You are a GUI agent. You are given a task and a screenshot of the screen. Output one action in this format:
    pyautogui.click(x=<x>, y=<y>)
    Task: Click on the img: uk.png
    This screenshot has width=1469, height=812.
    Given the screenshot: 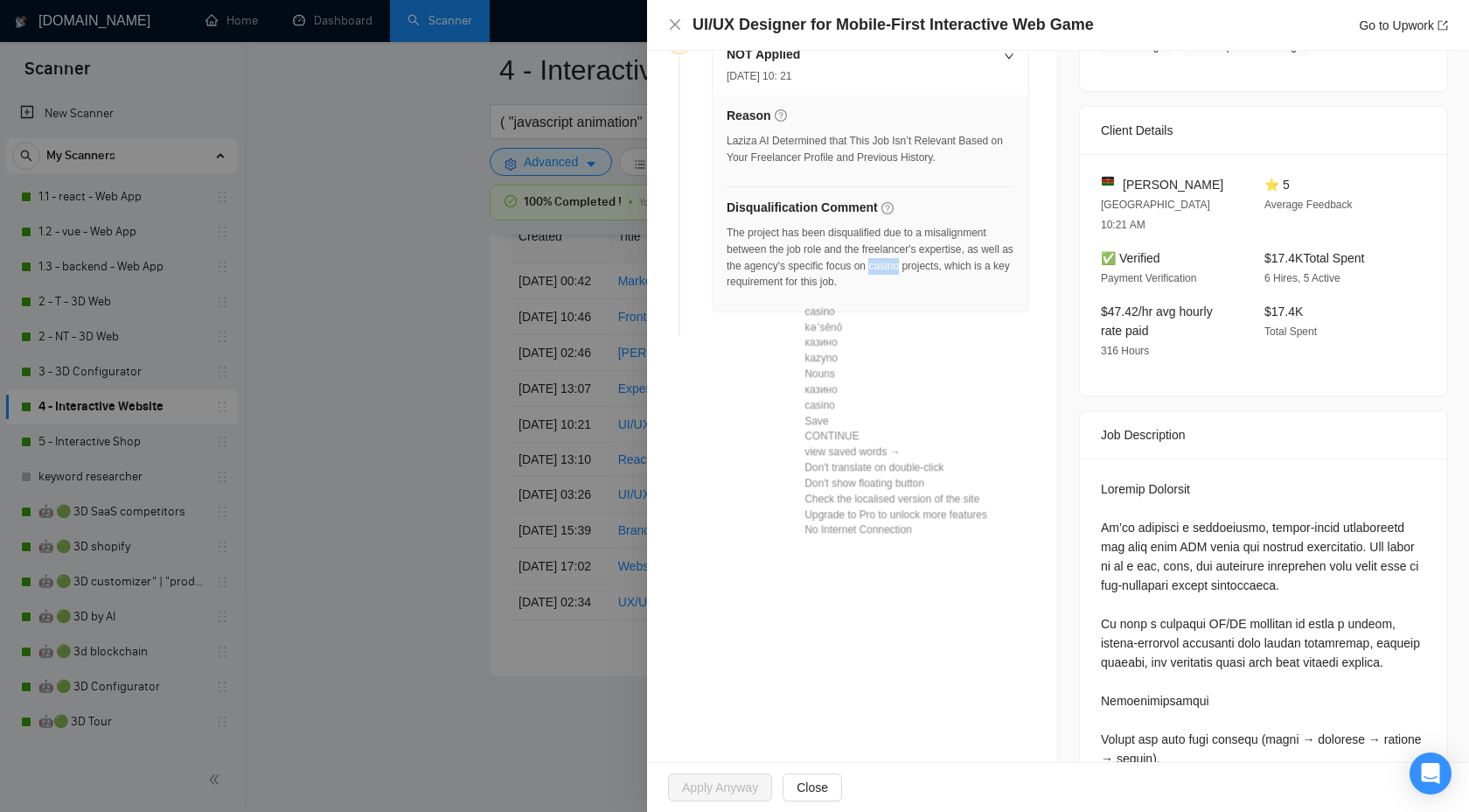 What is the action you would take?
    pyautogui.click(x=811, y=299)
    